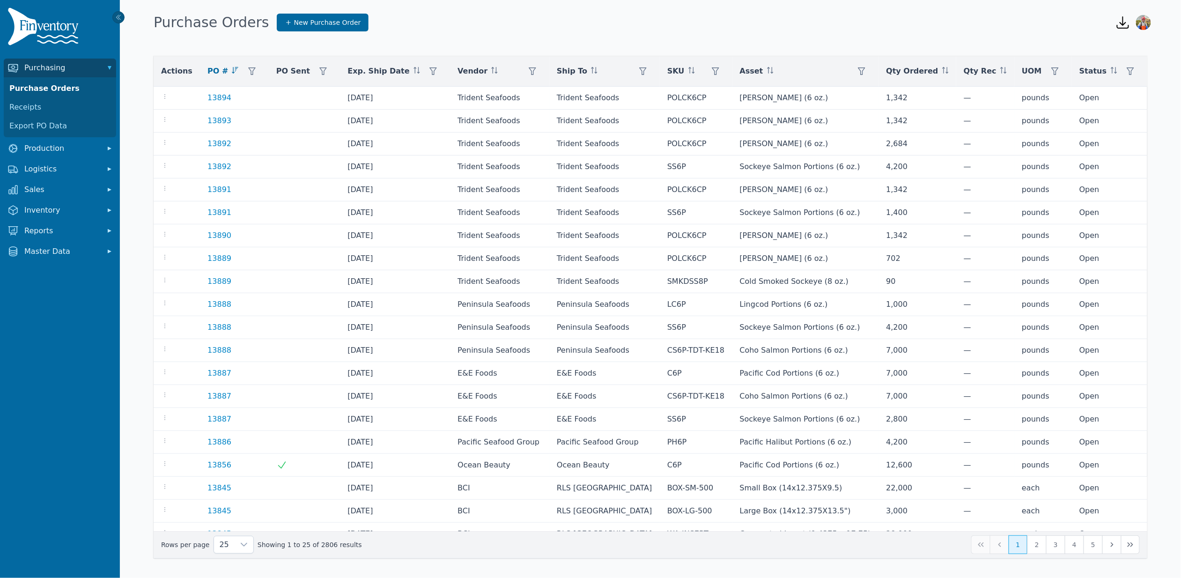  What do you see at coordinates (805, 281) in the screenshot?
I see `td: Cold Smoked Sockeye (8 oz.)` at bounding box center [805, 281].